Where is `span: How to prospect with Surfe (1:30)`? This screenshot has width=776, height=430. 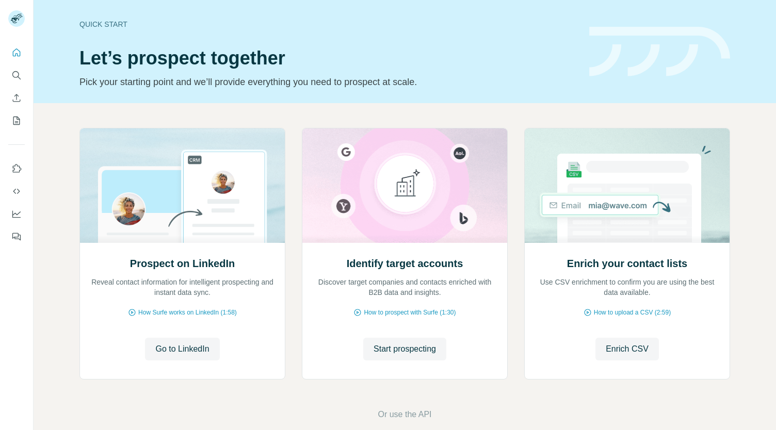
span: How to prospect with Surfe (1:30) is located at coordinates (410, 313).